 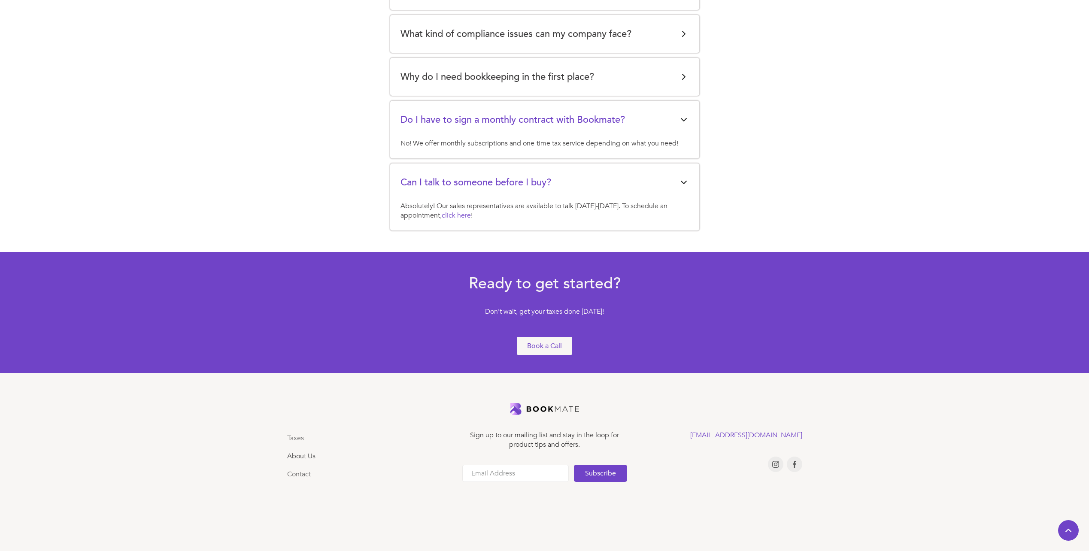 I want to click on div: Sign up to our mailing list and stay in the loop for product tips and offers., so click(x=545, y=440).